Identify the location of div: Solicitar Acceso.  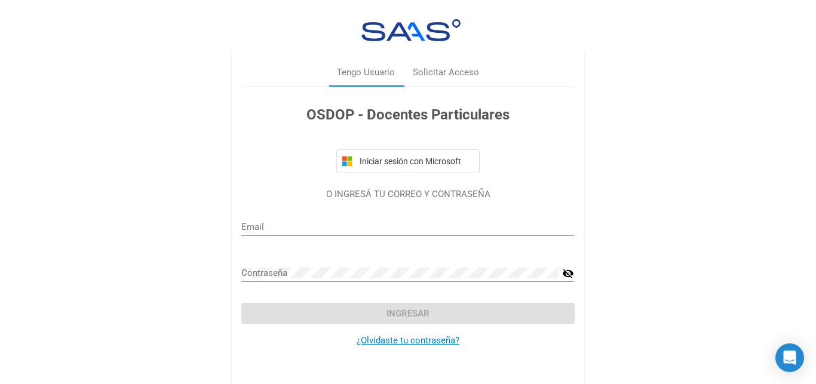
(445, 72).